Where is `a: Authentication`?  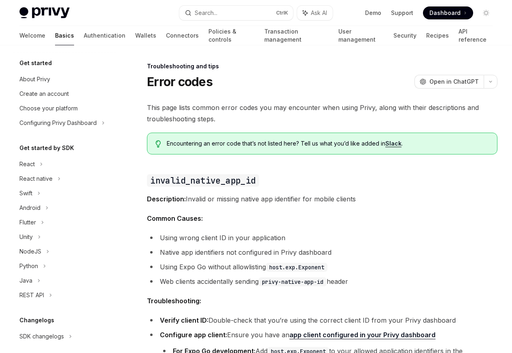
a: Authentication is located at coordinates (104, 36).